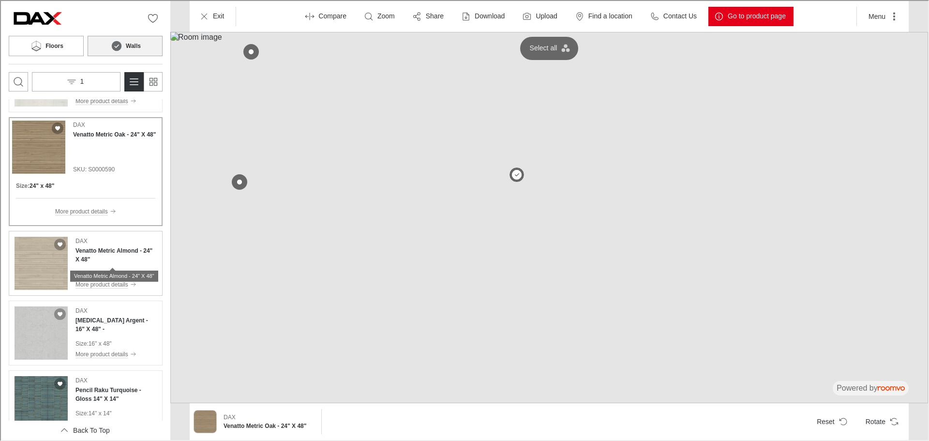  What do you see at coordinates (880, 420) in the screenshot?
I see `button: Rotate Surface` at bounding box center [880, 420].